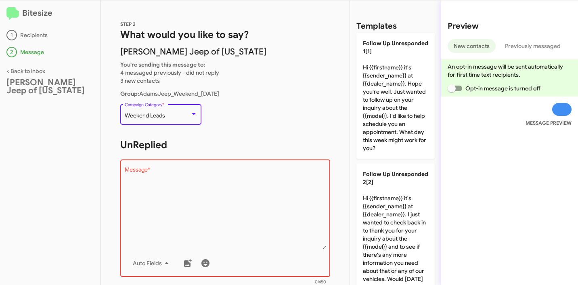  What do you see at coordinates (50, 52) in the screenshot?
I see `div: Message` at bounding box center [50, 52].